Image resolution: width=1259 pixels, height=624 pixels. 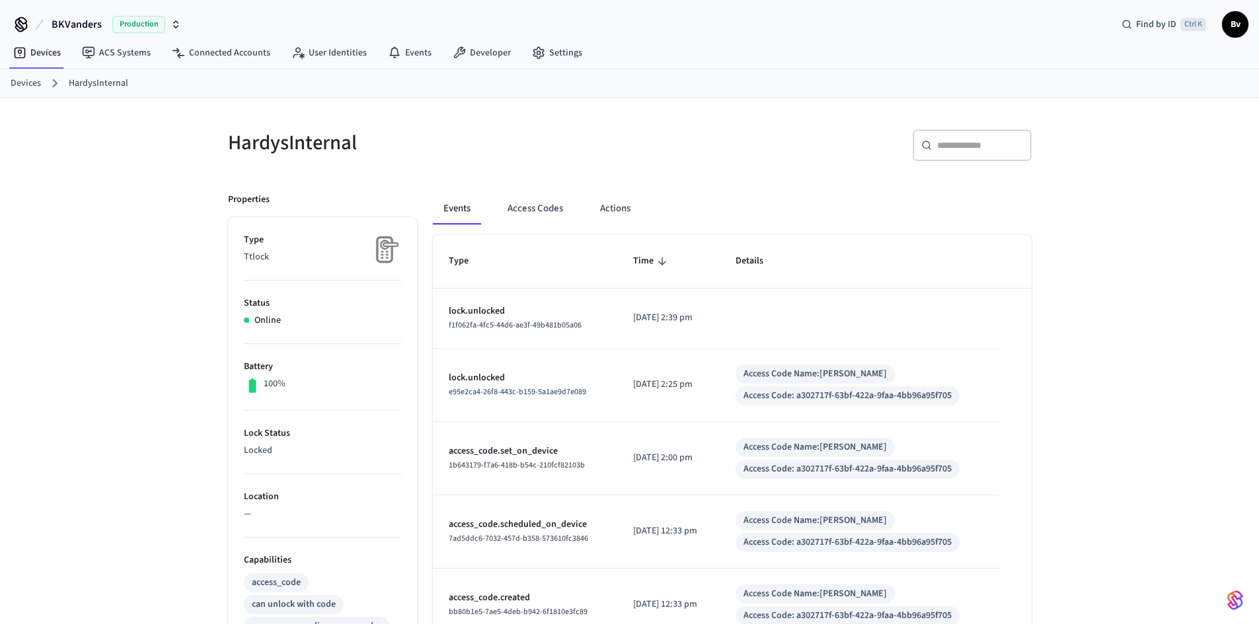 What do you see at coordinates (221, 53) in the screenshot?
I see `a: Connected Accounts` at bounding box center [221, 53].